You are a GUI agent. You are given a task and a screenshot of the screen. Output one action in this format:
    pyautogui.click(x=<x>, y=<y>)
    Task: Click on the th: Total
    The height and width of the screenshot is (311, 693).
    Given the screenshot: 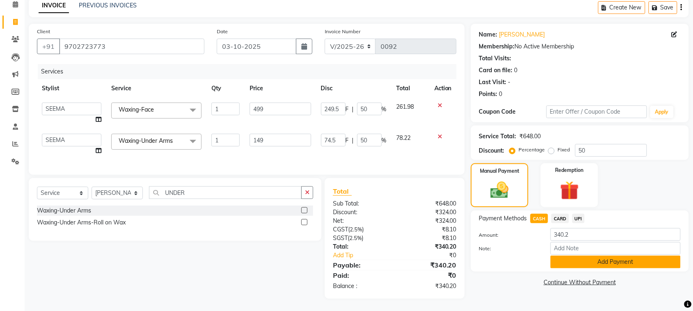 What is the action you would take?
    pyautogui.click(x=411, y=88)
    